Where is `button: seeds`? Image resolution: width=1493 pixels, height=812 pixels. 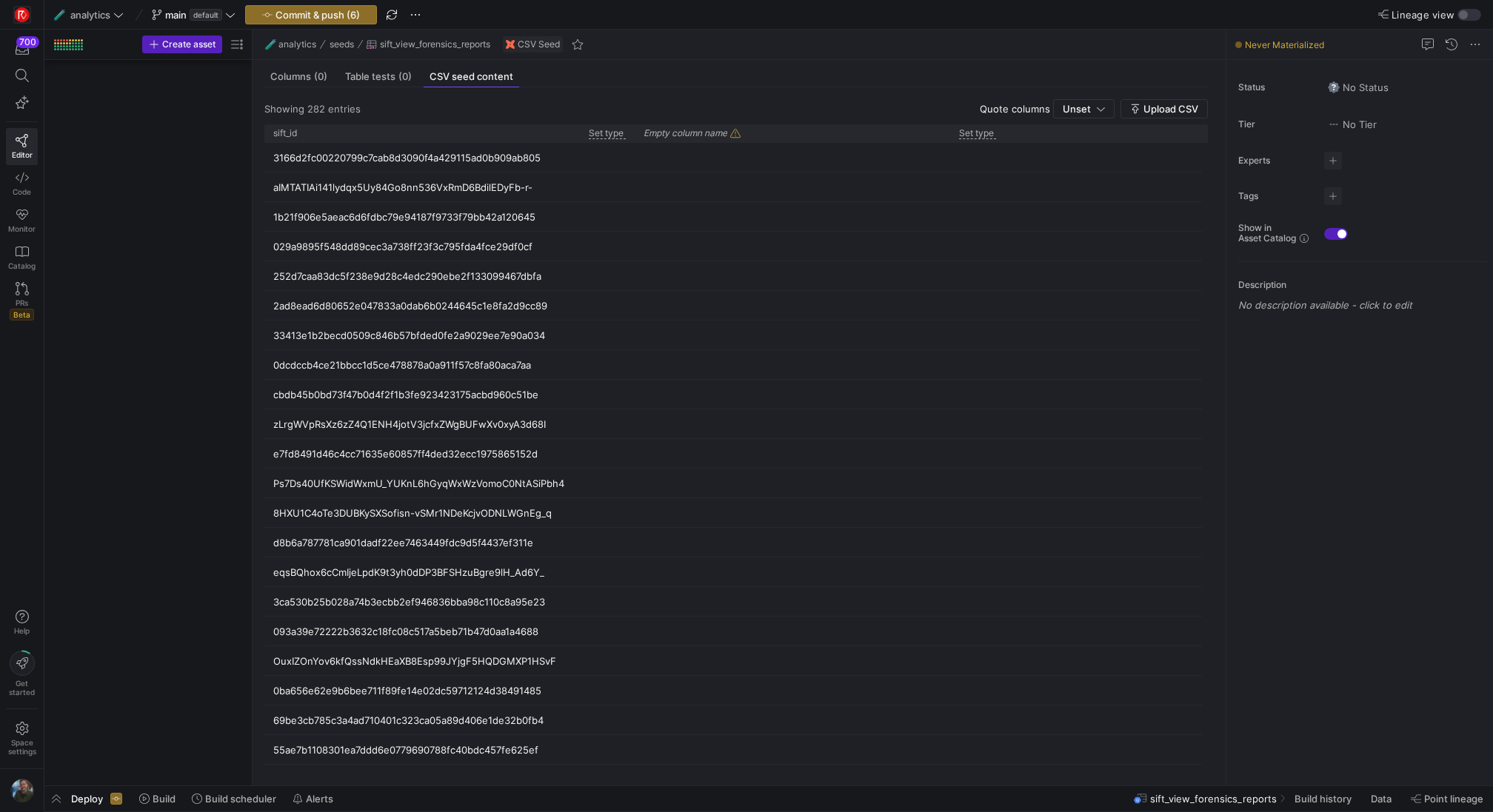 button: seeds is located at coordinates (341, 45).